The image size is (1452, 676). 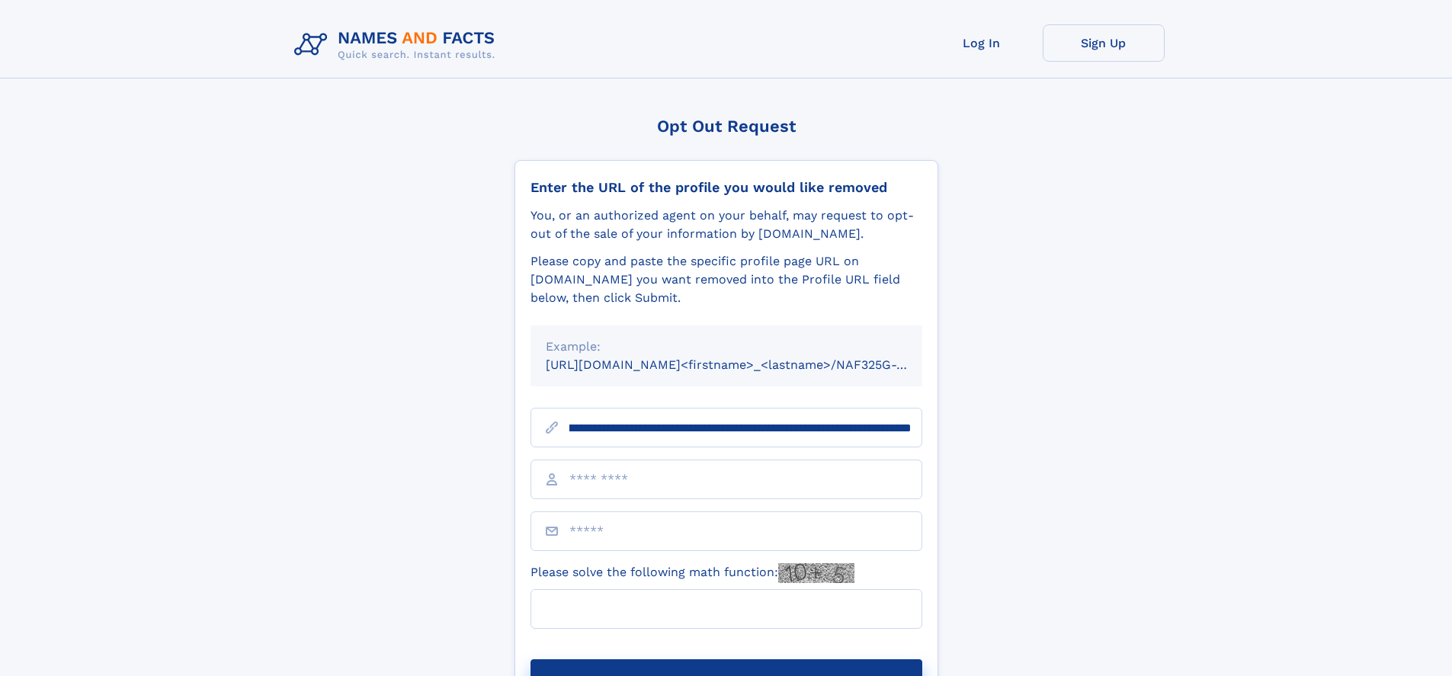 I want to click on a: Sign Up, so click(x=1104, y=43).